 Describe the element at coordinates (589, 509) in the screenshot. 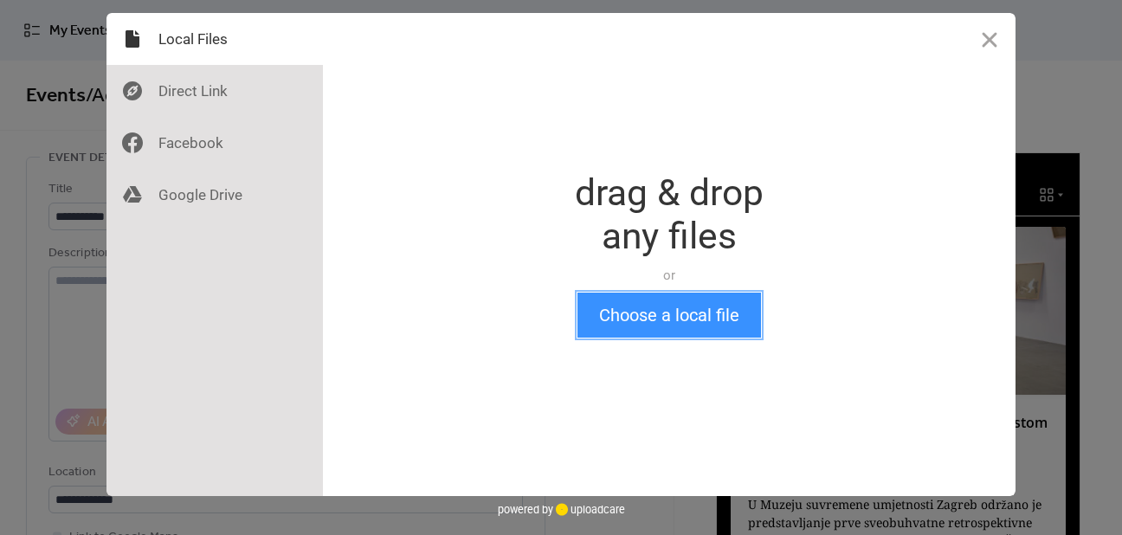

I see `a: uploadcare` at that location.